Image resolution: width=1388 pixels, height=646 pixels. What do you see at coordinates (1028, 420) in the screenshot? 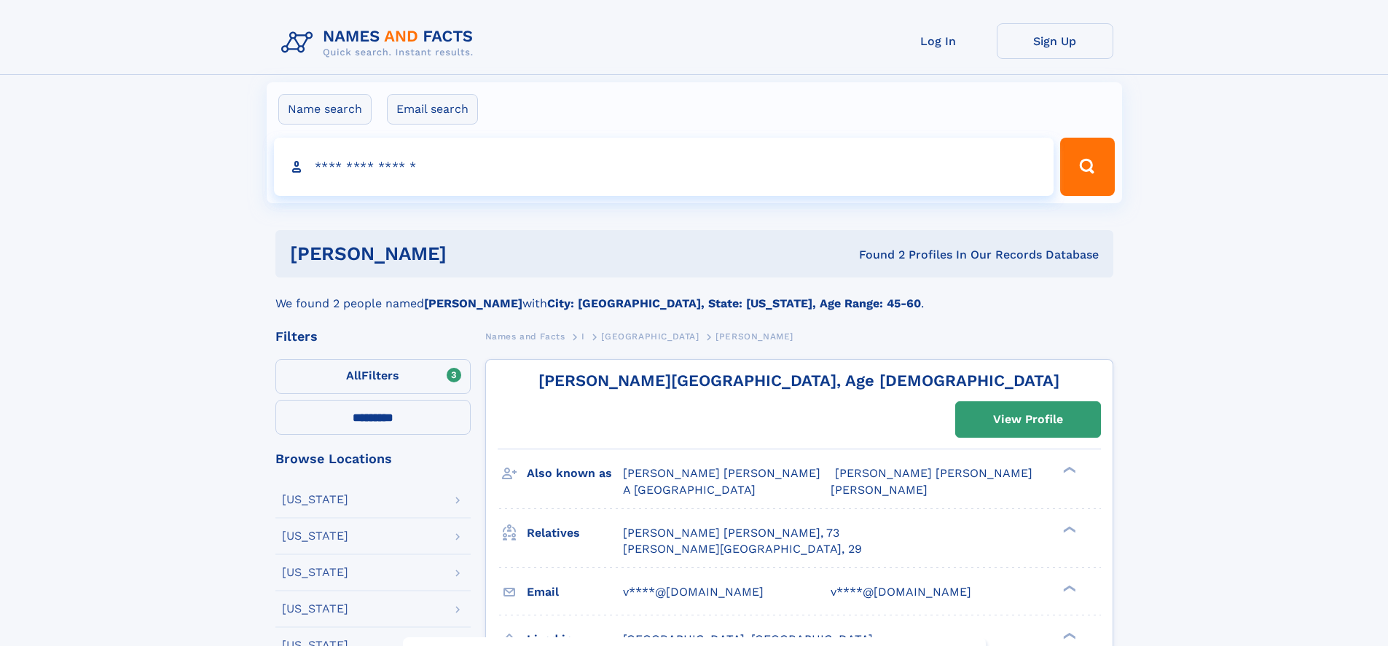
I see `div: View Profile` at bounding box center [1028, 420].